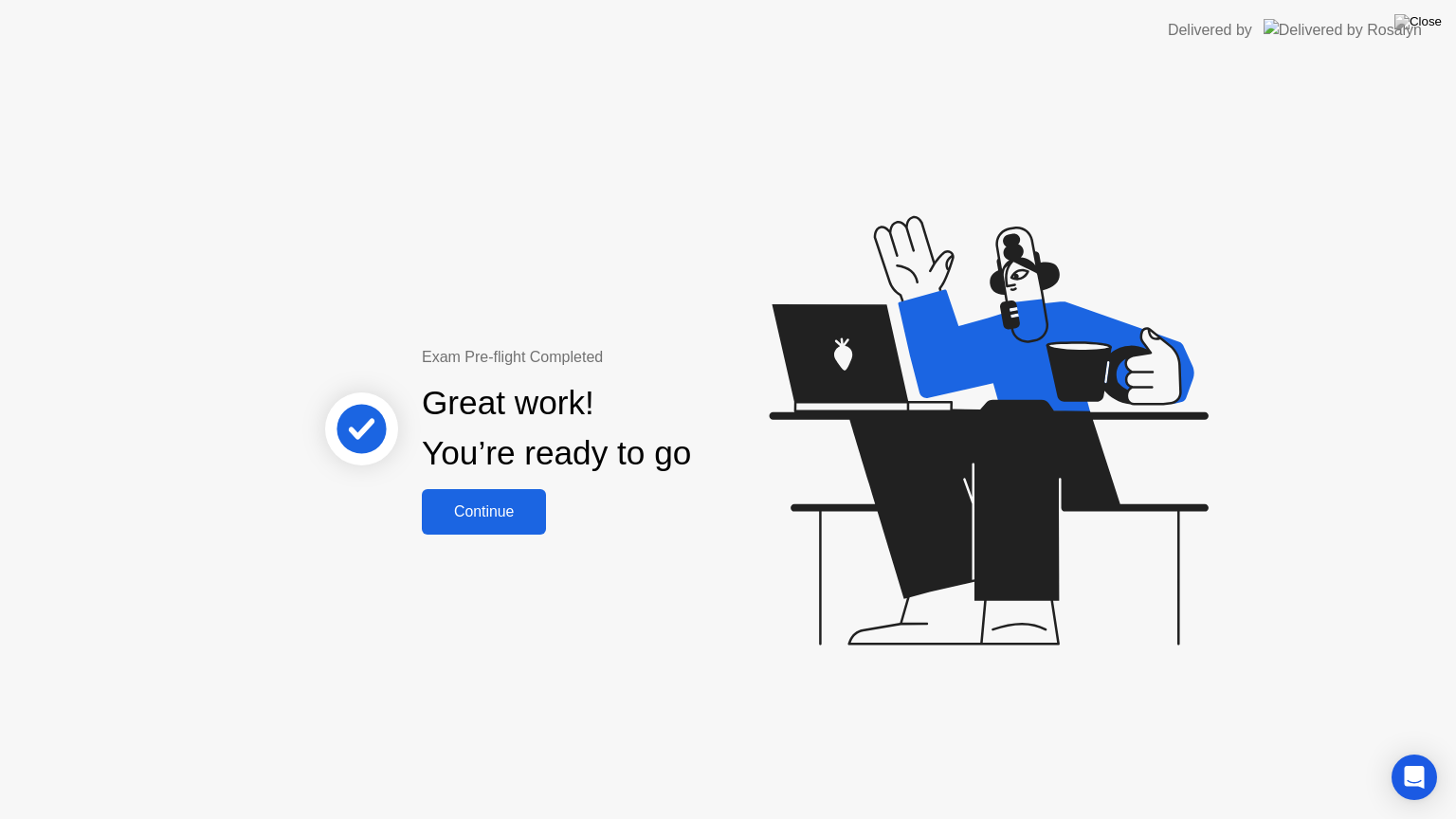 Image resolution: width=1456 pixels, height=819 pixels. I want to click on div: Great work! You’re ready to go, so click(557, 428).